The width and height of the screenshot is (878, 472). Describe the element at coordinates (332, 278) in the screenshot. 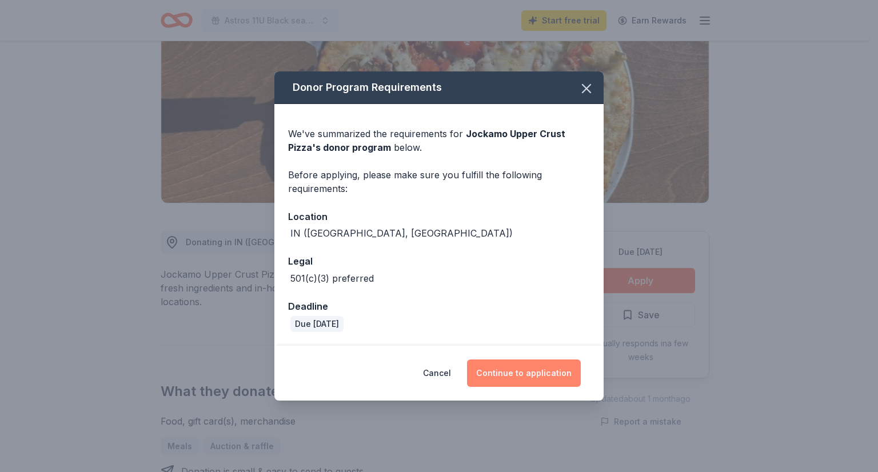

I see `div: 501(c)(3) preferred` at that location.